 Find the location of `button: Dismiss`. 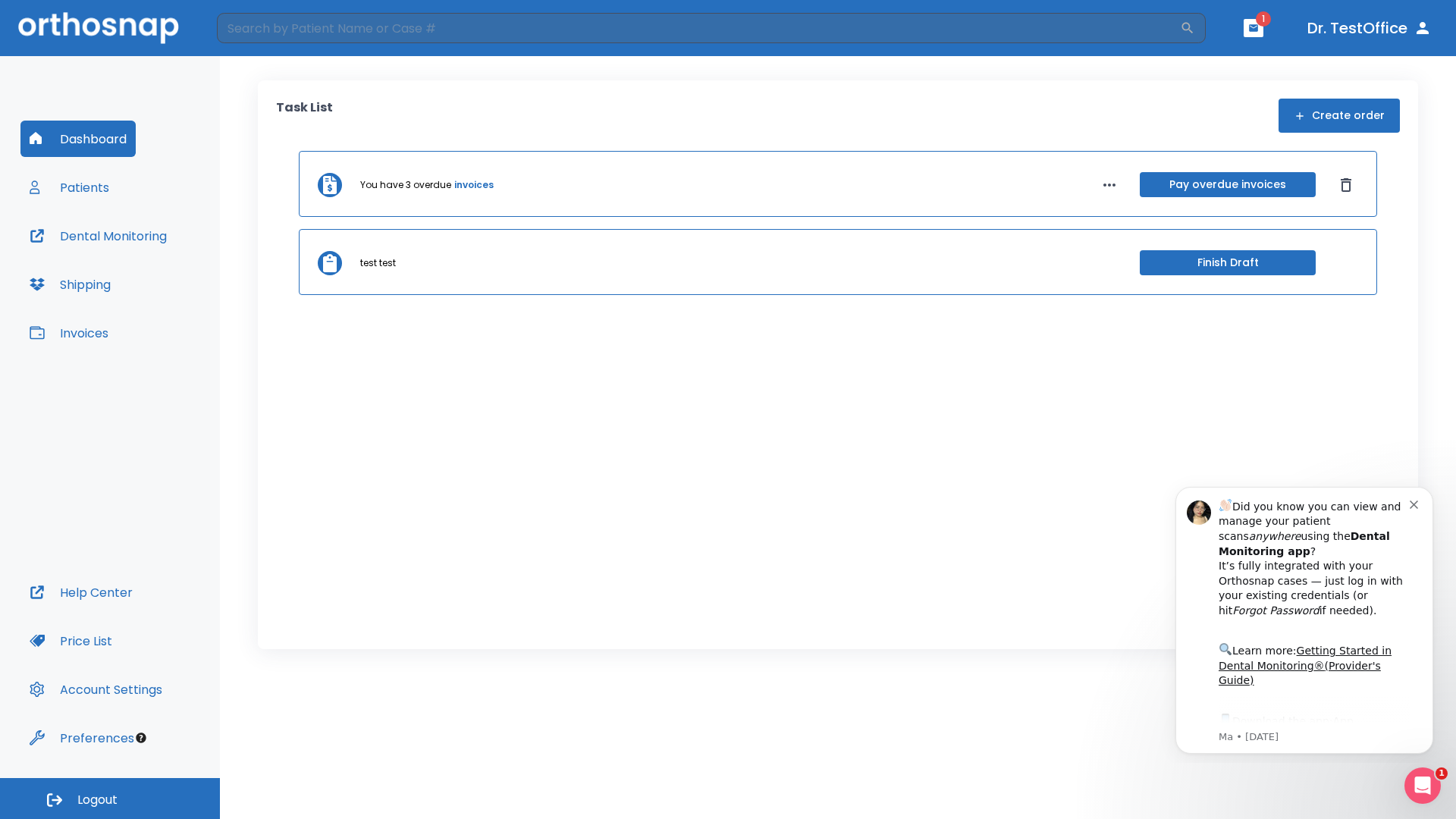

button: Dismiss is located at coordinates (1346, 185).